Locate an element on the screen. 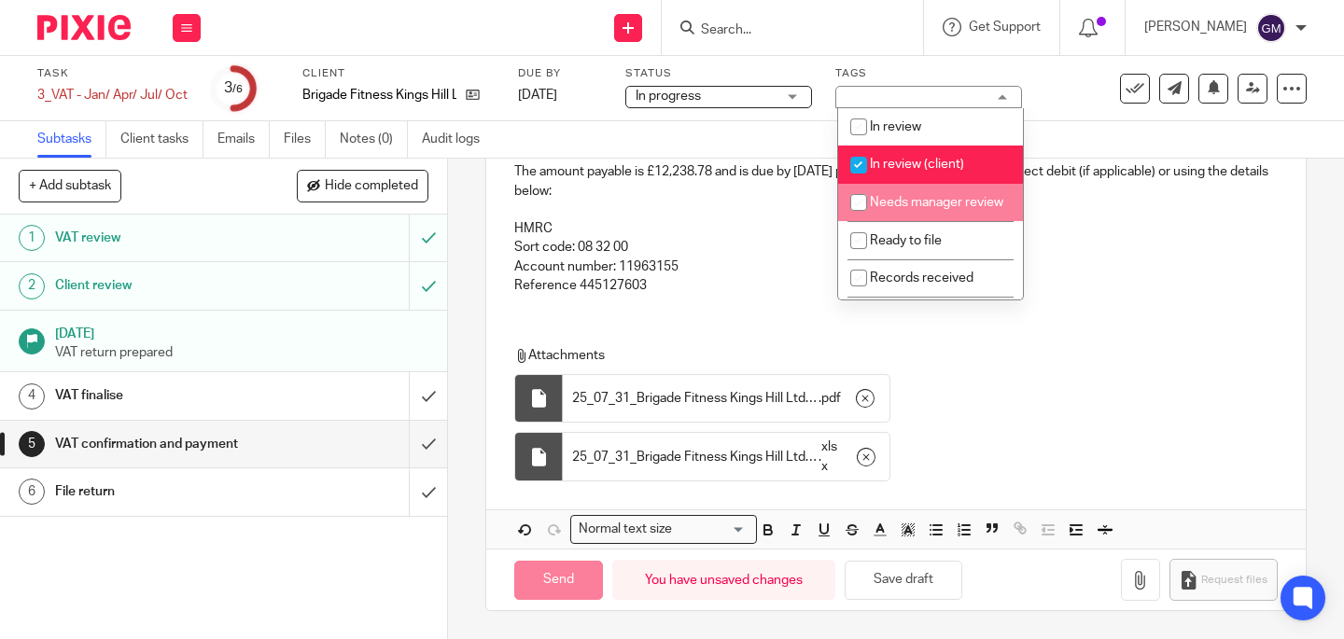  button: + Add subtask is located at coordinates (70, 186).